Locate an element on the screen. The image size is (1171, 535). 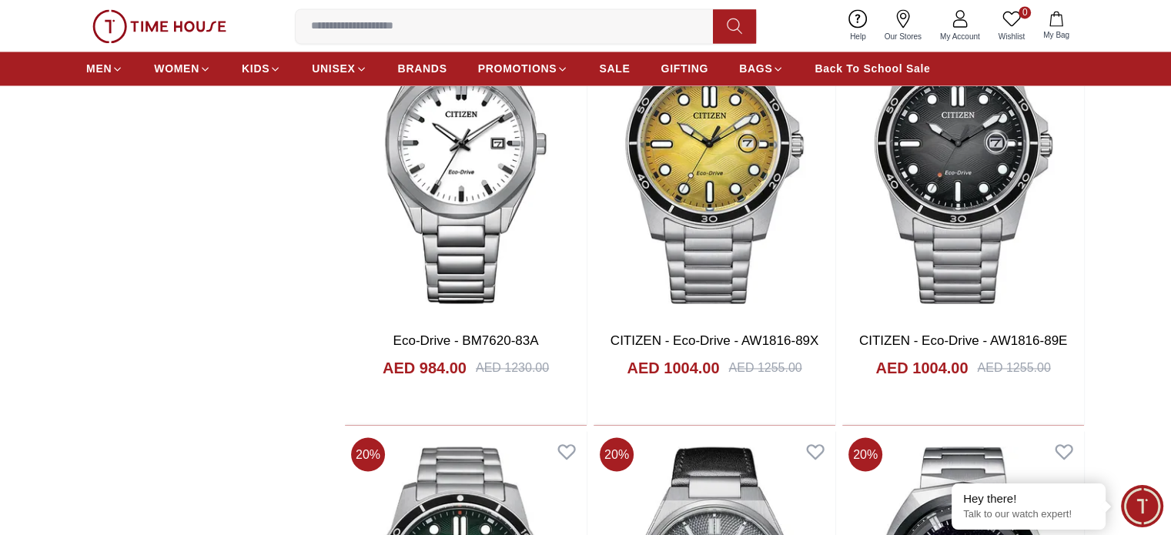
span: SALE is located at coordinates (614, 69).